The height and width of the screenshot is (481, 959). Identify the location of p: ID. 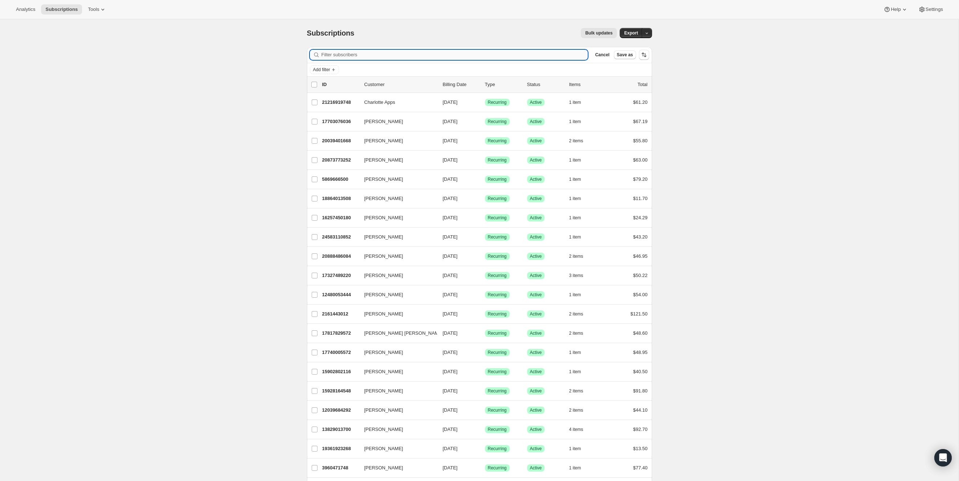
(340, 85).